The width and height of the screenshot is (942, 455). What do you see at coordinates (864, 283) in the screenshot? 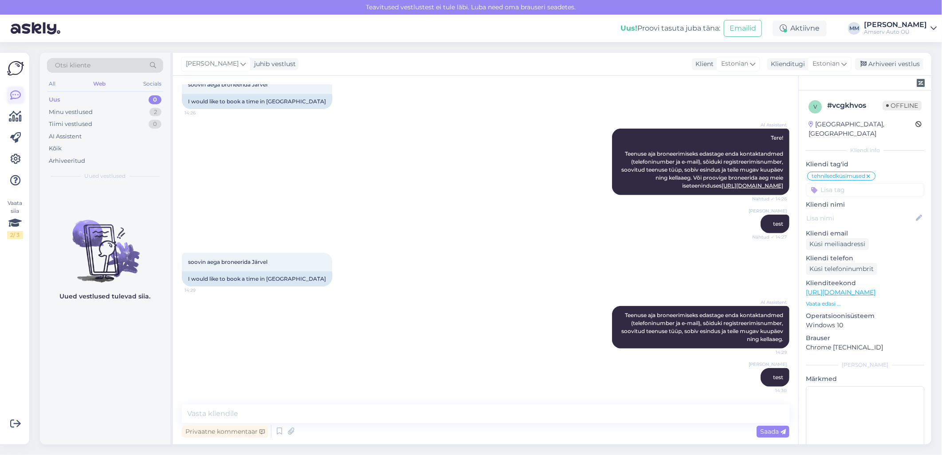
I see `p: Klienditeekond` at bounding box center [864, 283].